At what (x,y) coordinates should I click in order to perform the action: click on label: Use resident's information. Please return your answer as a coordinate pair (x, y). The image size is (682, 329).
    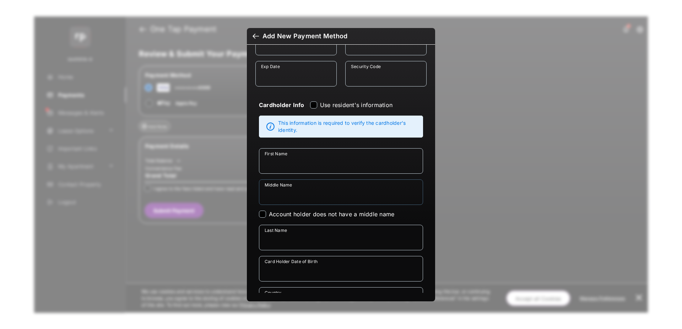
    Looking at the image, I should click on (356, 105).